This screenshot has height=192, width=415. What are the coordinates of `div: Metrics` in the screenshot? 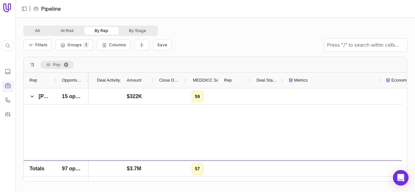 It's located at (331, 80).